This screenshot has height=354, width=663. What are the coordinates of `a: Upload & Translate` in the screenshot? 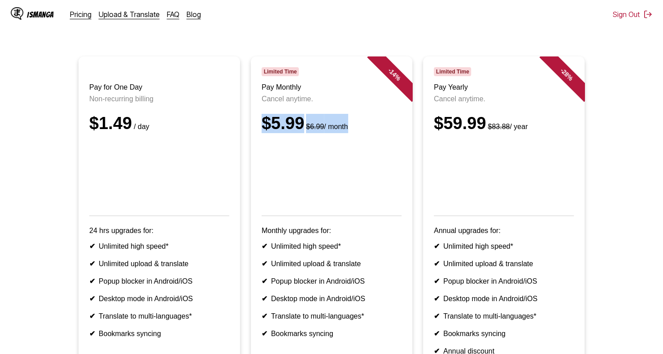 It's located at (129, 14).